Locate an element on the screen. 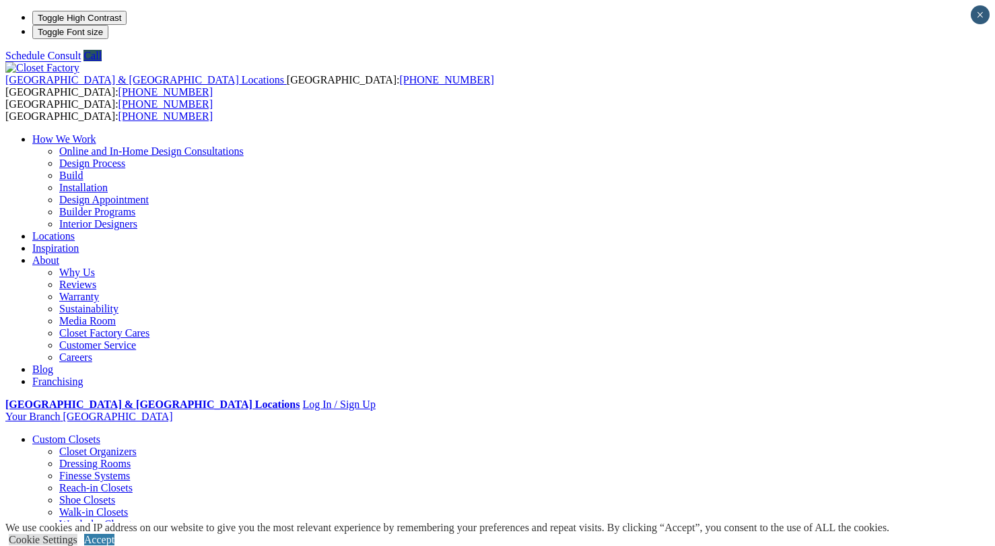 The width and height of the screenshot is (995, 546). button: Toggle Font size is located at coordinates (70, 32).